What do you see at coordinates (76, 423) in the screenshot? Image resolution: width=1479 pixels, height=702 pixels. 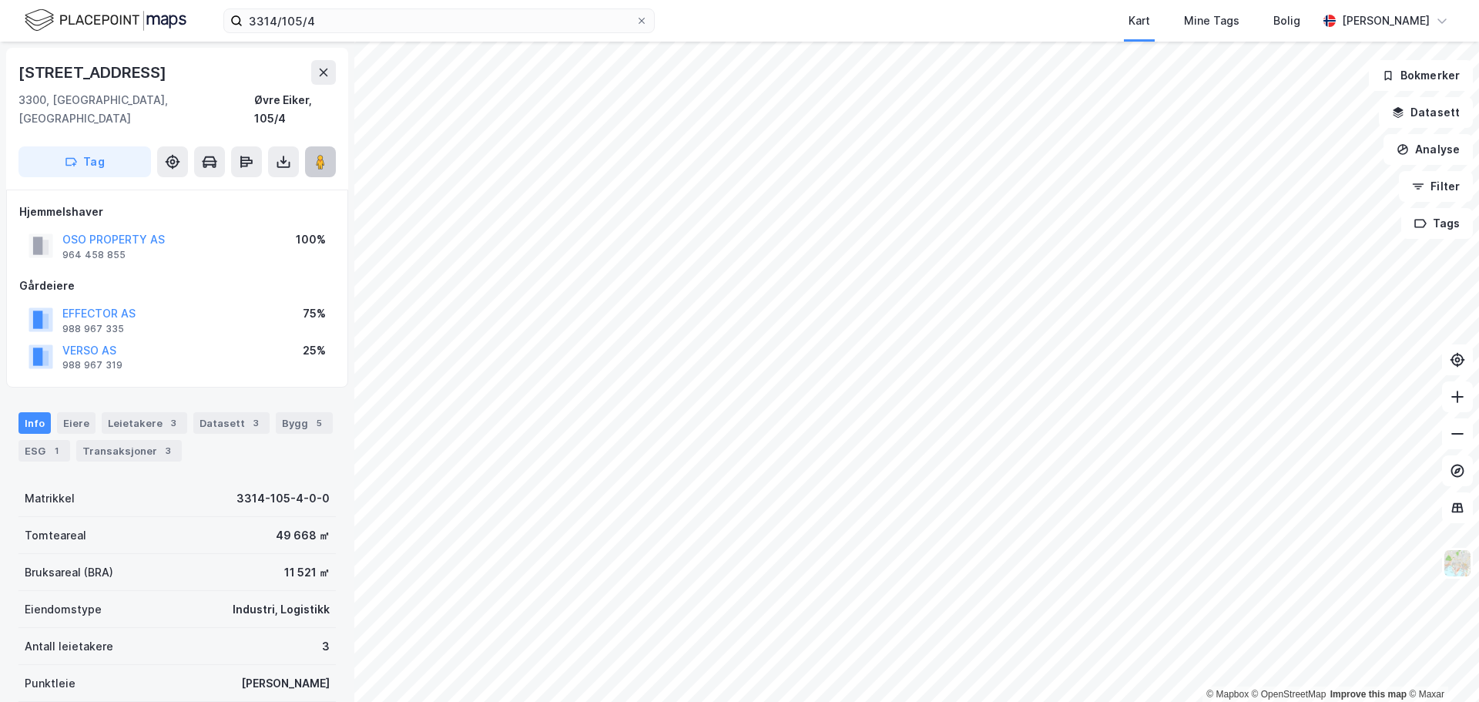 I see `div: Eiere` at bounding box center [76, 423].